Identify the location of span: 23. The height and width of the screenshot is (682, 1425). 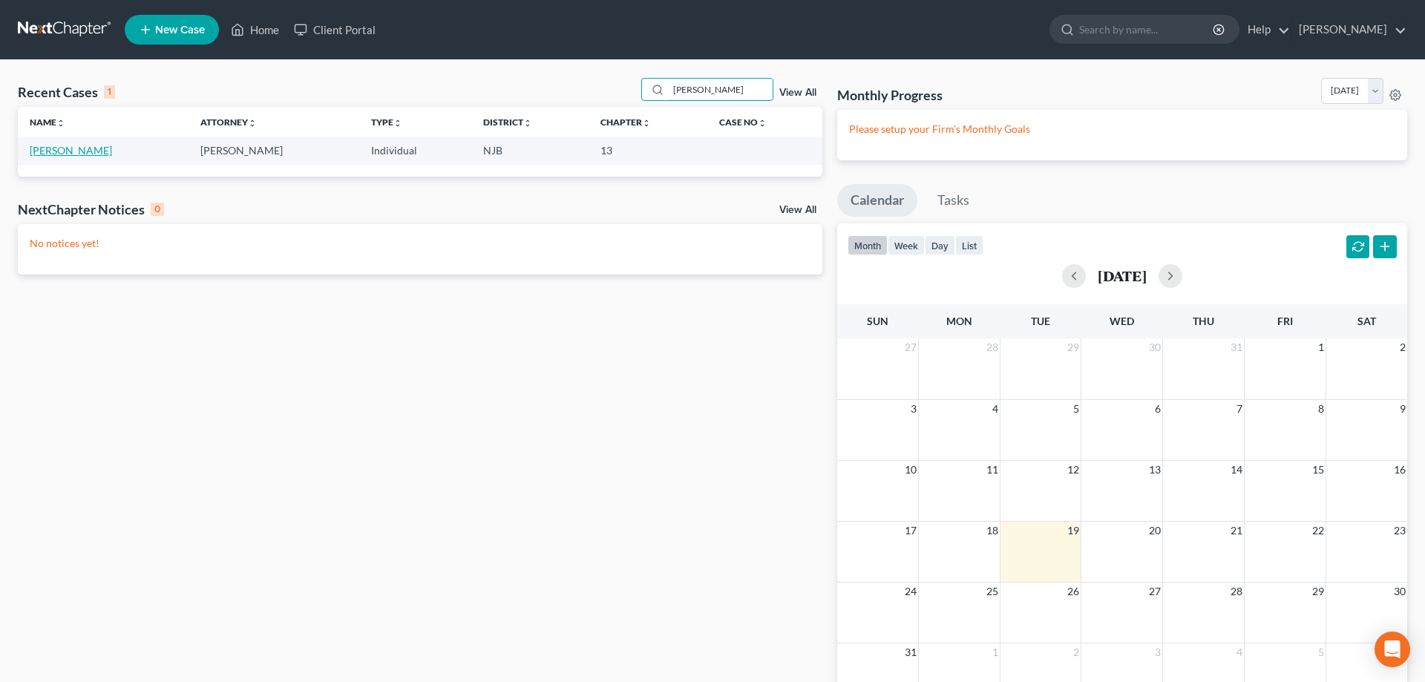
(1399, 530).